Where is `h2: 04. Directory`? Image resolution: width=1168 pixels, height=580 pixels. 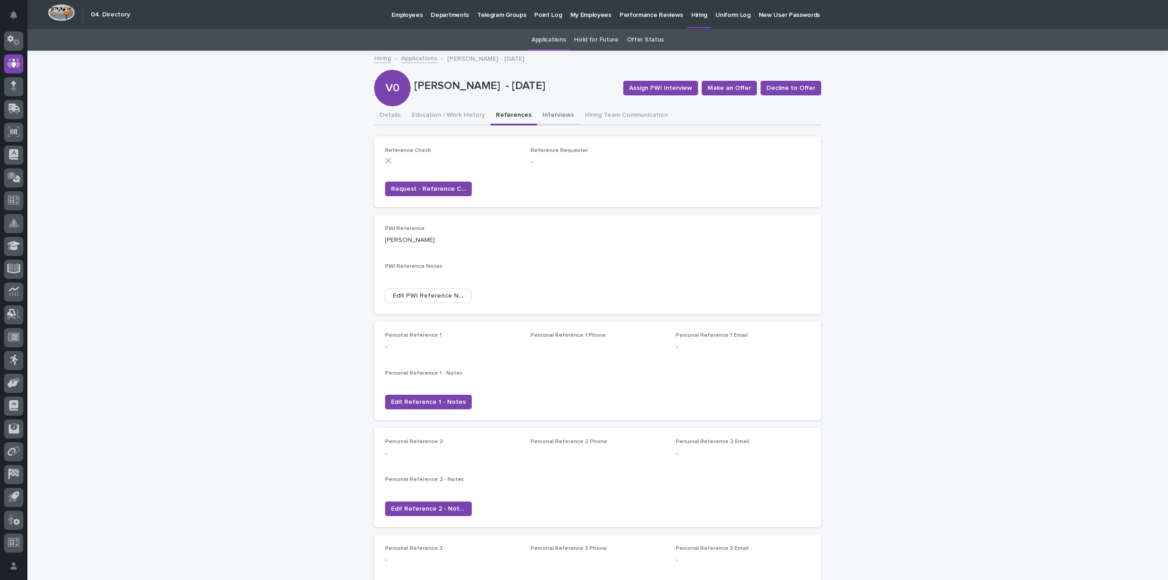
h2: 04. Directory is located at coordinates (110, 15).